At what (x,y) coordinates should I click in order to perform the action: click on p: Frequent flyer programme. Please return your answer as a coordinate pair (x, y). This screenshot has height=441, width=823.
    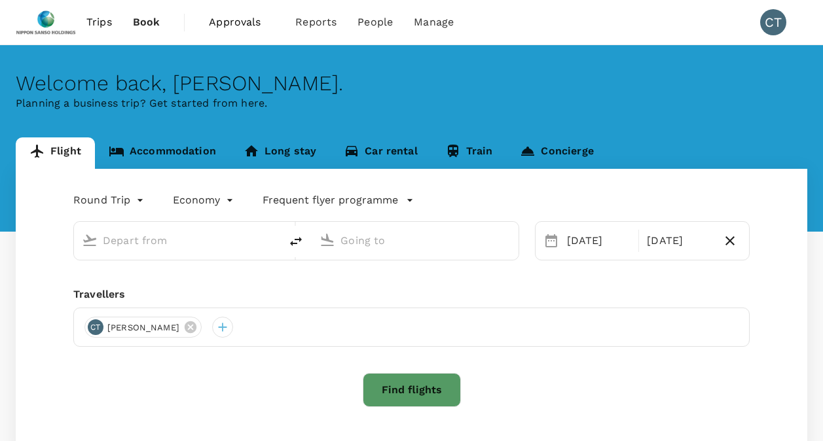
    Looking at the image, I should click on (330, 200).